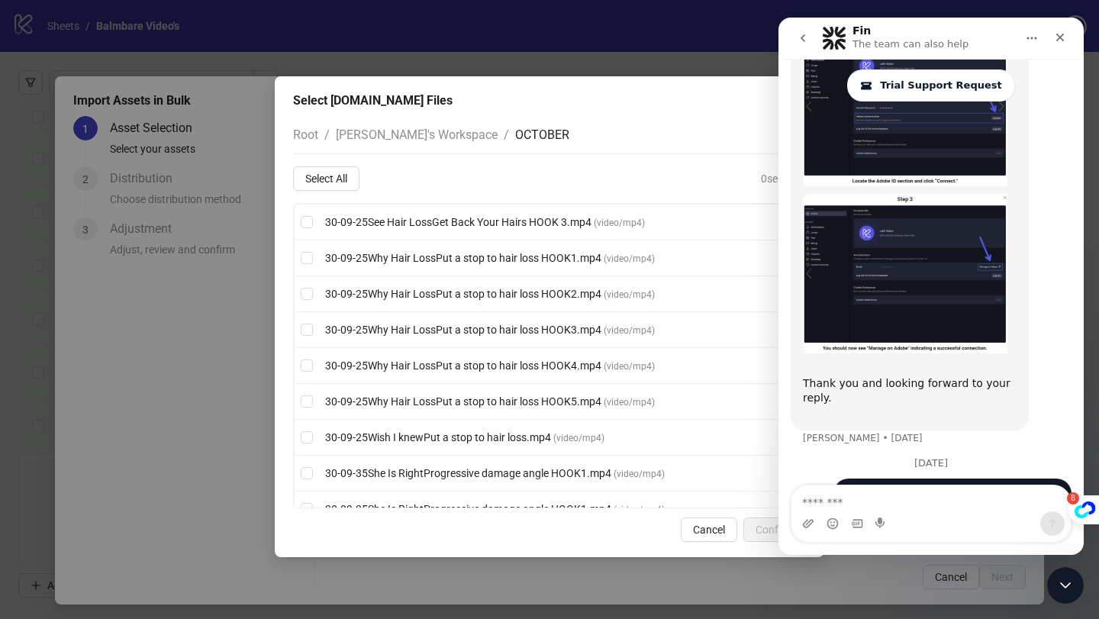  I want to click on button: Cancel, so click(709, 530).